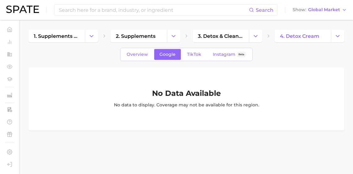  Describe the element at coordinates (168, 54) in the screenshot. I see `span: Google` at that location.